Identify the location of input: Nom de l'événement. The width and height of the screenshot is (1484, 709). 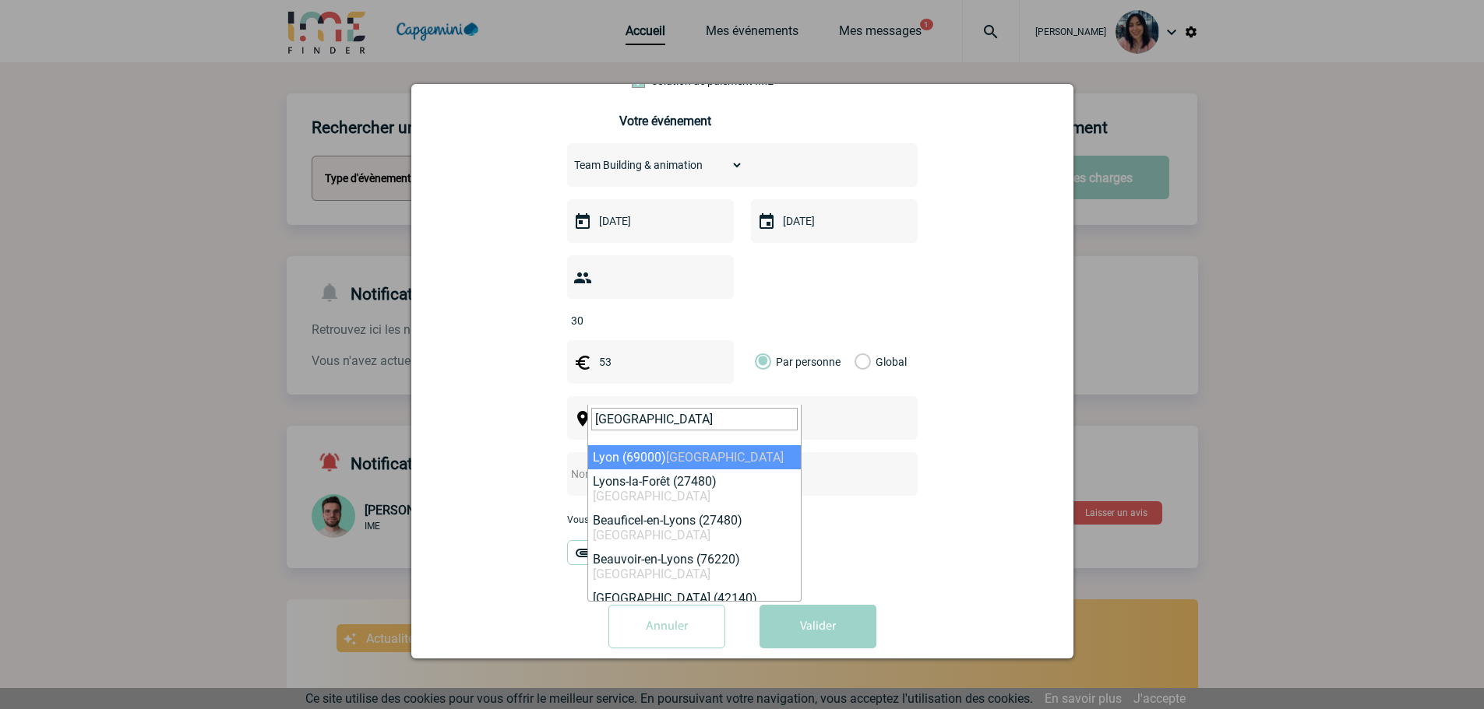
(721, 474).